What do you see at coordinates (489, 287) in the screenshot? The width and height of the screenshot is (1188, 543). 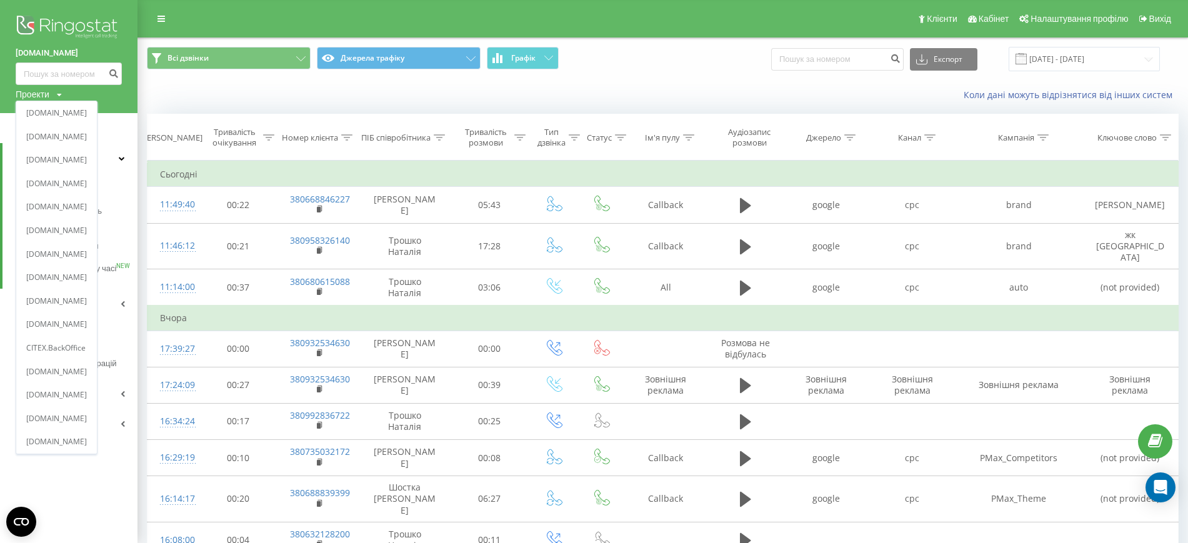 I see `td: 03:06` at bounding box center [489, 287].